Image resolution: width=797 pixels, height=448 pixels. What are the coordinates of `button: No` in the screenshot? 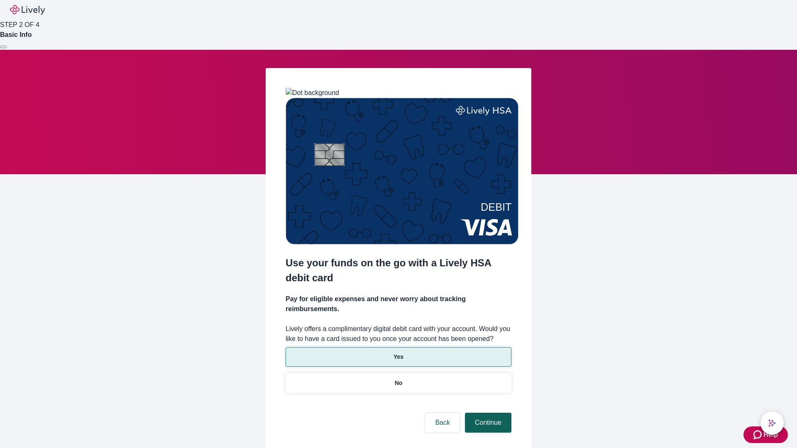 It's located at (398, 383).